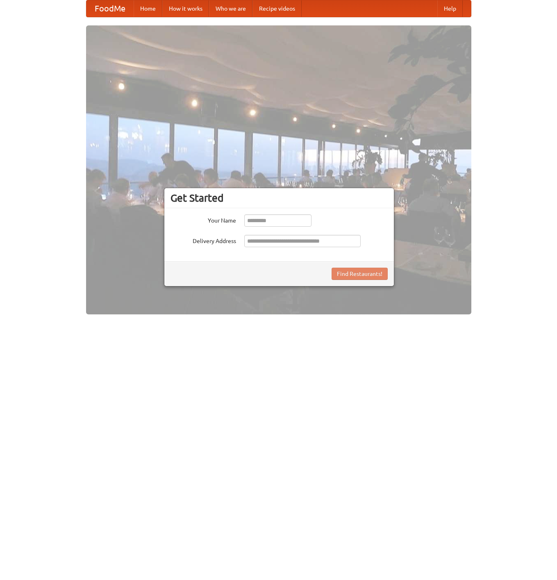 The image size is (557, 580). I want to click on a: FoodMe, so click(110, 9).